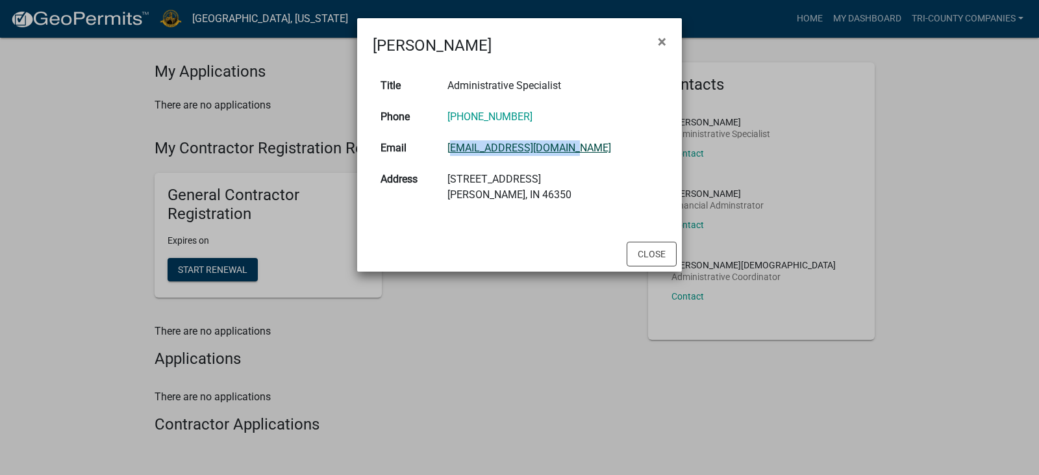 The height and width of the screenshot is (475, 1039). Describe the element at coordinates (406, 86) in the screenshot. I see `th: Title` at that location.